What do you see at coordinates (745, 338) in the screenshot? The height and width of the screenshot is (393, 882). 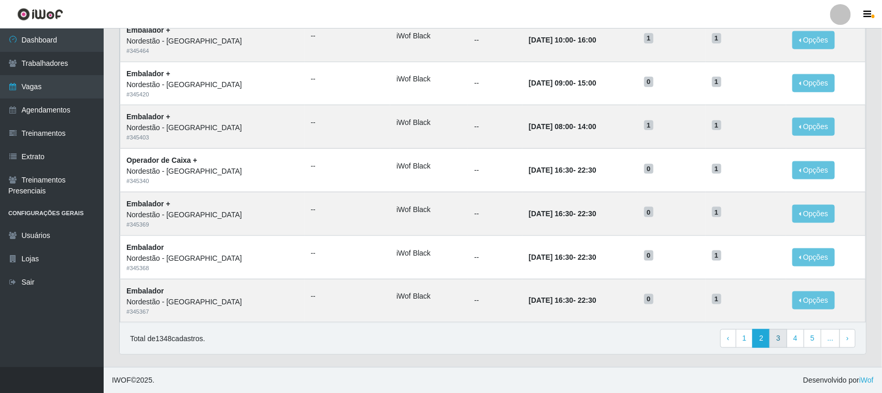 I see `a: 1` at bounding box center [745, 338].